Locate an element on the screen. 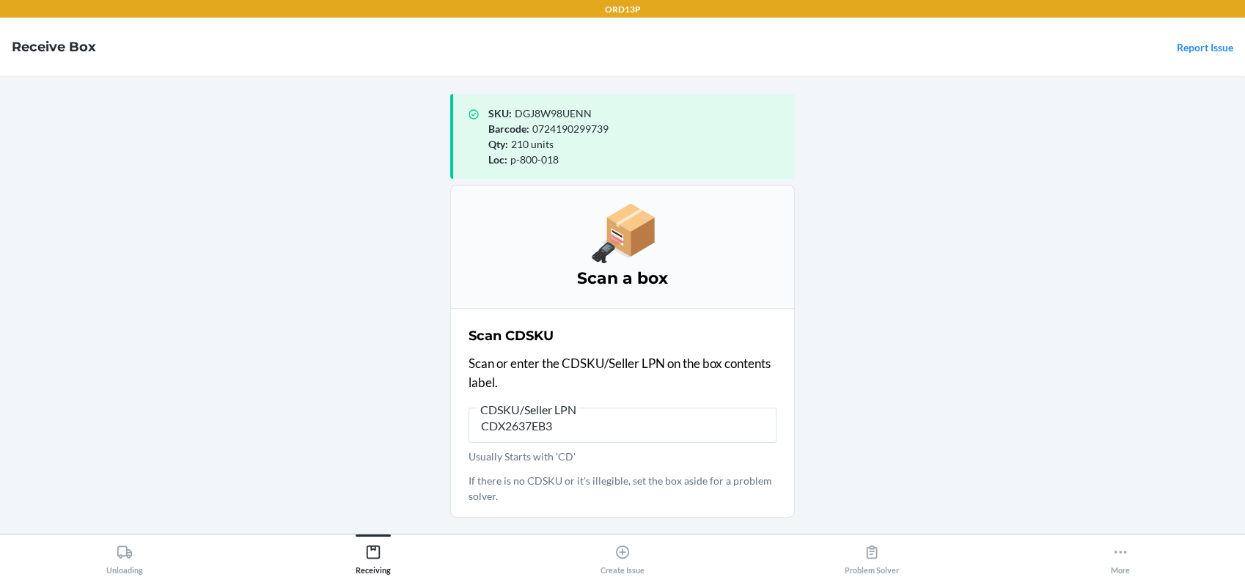  span: CDSKU/Seller LPN is located at coordinates (528, 410).